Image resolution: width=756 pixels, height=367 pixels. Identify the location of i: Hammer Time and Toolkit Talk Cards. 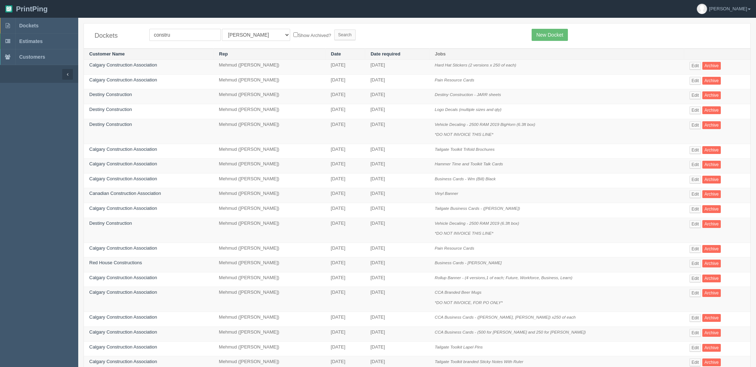
(469, 164).